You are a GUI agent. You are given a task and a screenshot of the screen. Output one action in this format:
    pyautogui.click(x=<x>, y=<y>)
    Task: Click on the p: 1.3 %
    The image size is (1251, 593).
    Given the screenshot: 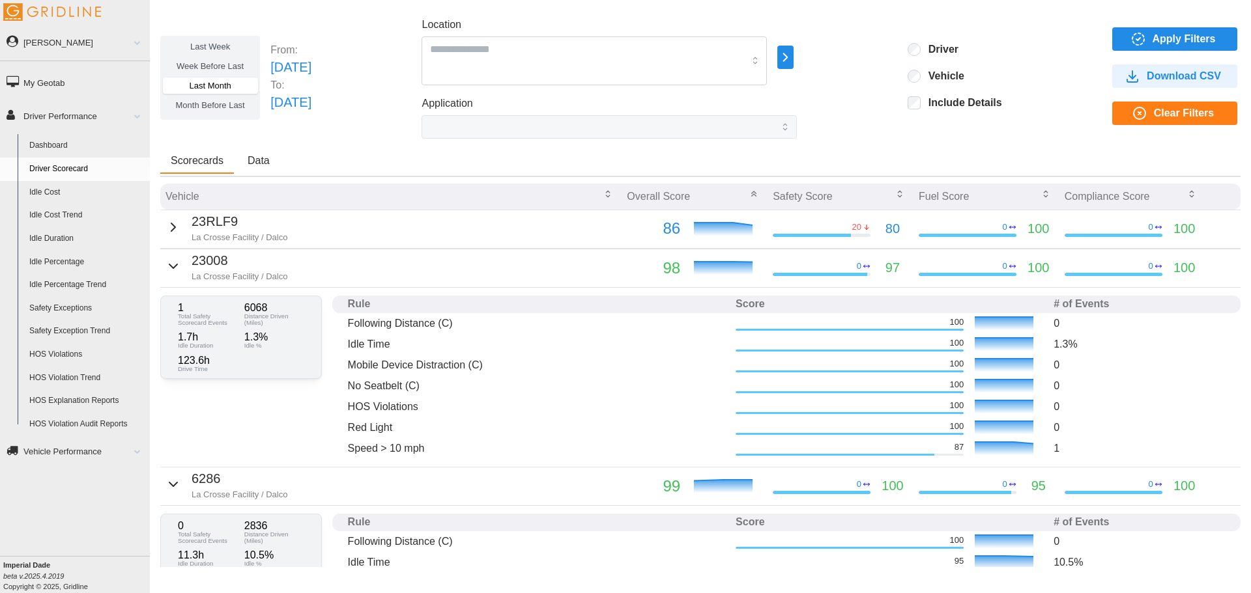 What is the action you would take?
    pyautogui.click(x=274, y=337)
    